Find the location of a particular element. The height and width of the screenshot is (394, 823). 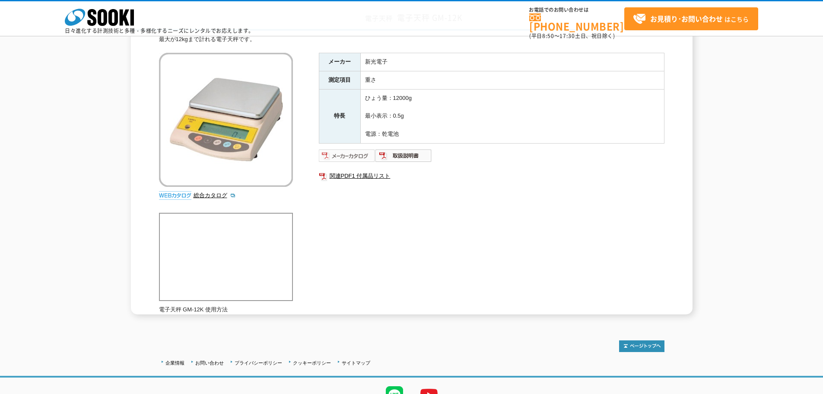

th: 測定項目 is located at coordinates (340, 80).